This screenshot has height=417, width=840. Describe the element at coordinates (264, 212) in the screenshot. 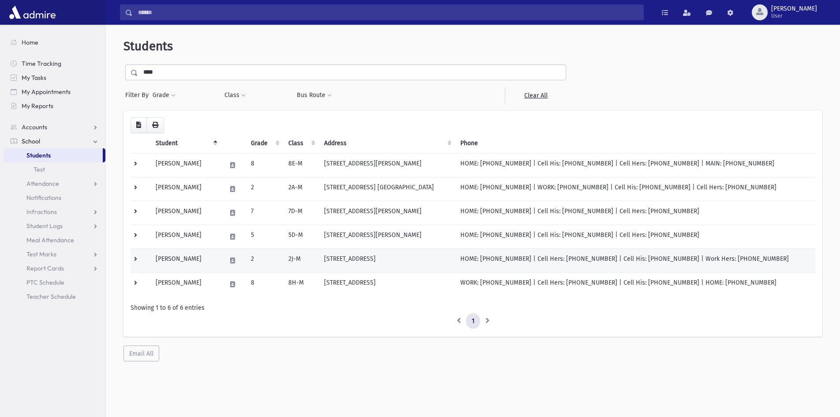

I see `td: 7` at that location.